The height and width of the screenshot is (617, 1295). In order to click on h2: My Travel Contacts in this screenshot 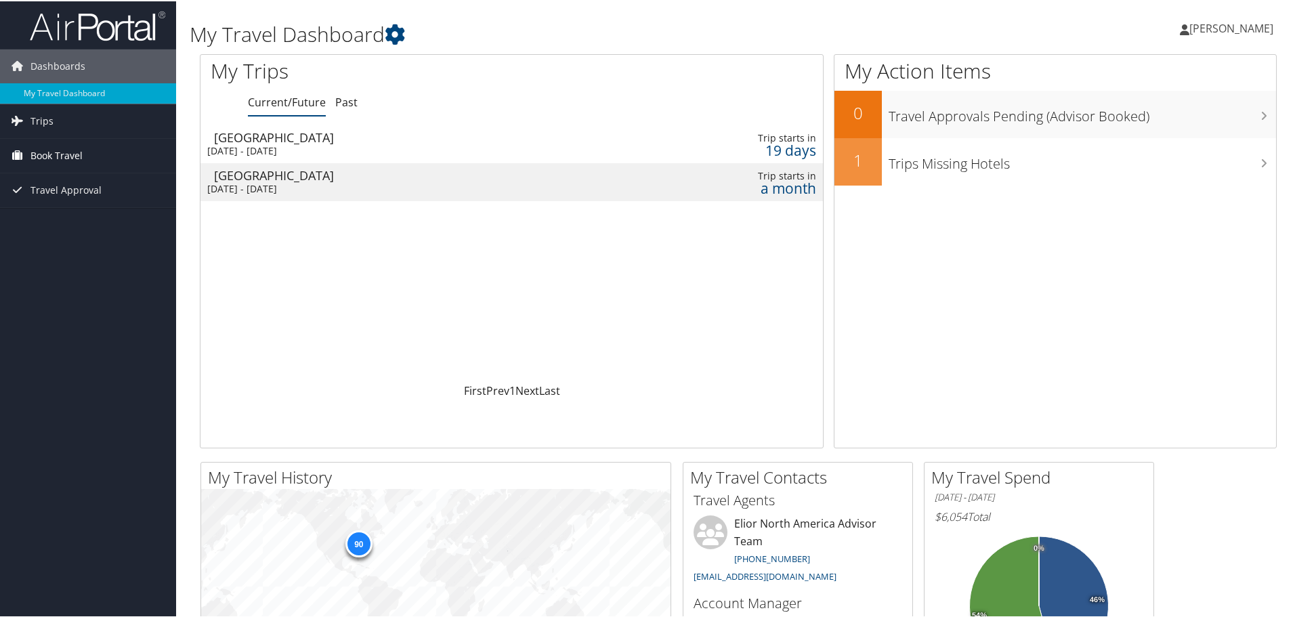, I will do `click(802, 476)`.